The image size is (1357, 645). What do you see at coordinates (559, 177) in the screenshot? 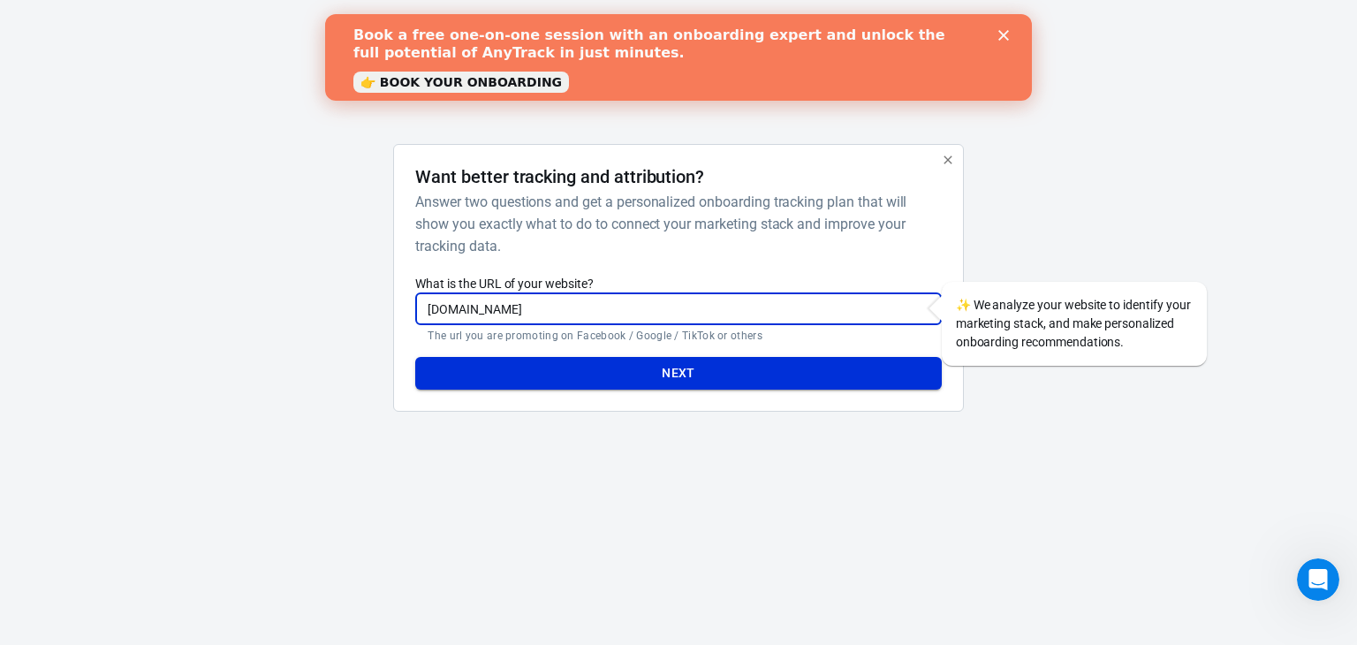
I see `h4: Want better tracking and attribution?` at bounding box center [559, 177].